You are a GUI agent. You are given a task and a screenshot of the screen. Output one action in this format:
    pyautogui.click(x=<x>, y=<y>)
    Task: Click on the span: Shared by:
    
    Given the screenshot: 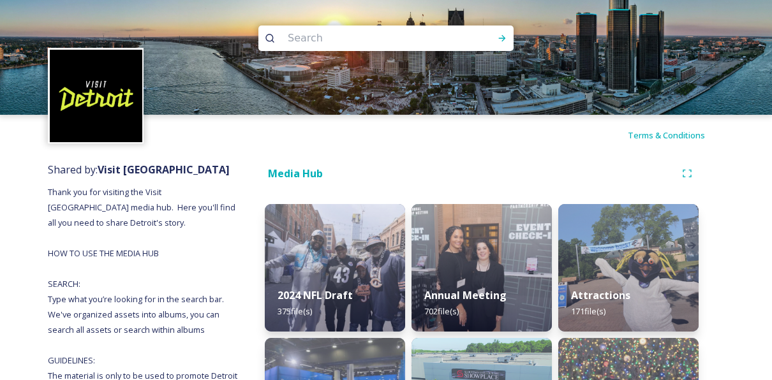 What is the action you would take?
    pyautogui.click(x=139, y=170)
    